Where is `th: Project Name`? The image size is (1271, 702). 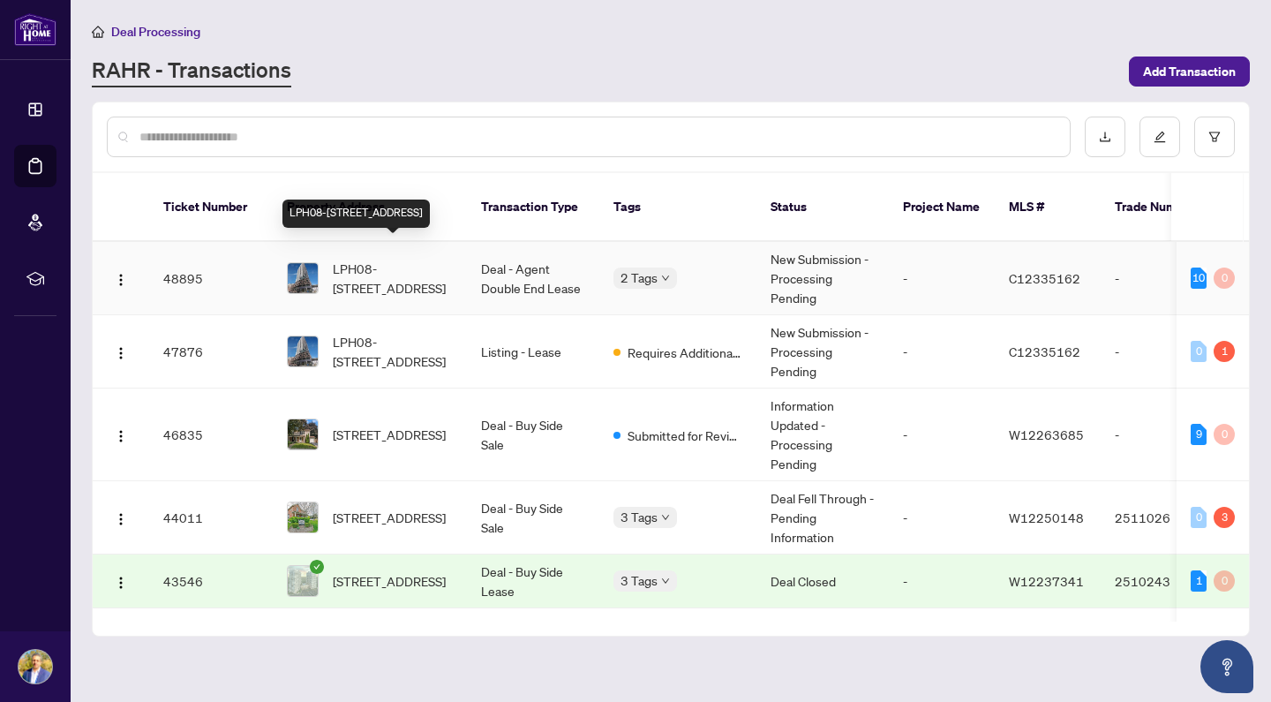 th: Project Name is located at coordinates (942, 207).